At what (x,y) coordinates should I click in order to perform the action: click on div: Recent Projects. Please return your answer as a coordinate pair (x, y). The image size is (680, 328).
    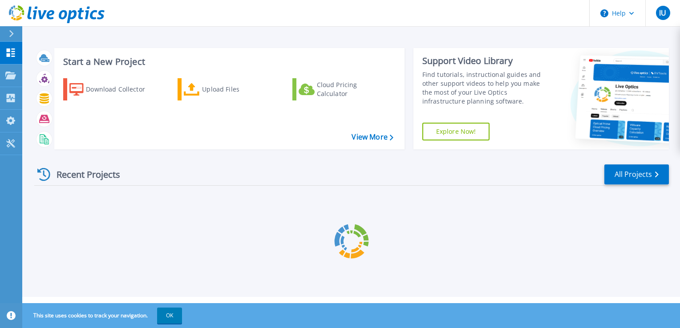
    Looking at the image, I should click on (83, 174).